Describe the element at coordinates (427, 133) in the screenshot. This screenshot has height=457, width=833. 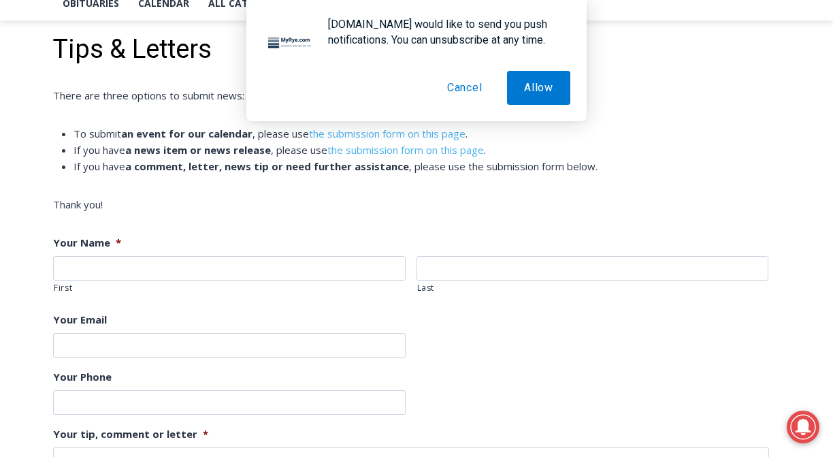
I see `li: To submit , please use .` at that location.